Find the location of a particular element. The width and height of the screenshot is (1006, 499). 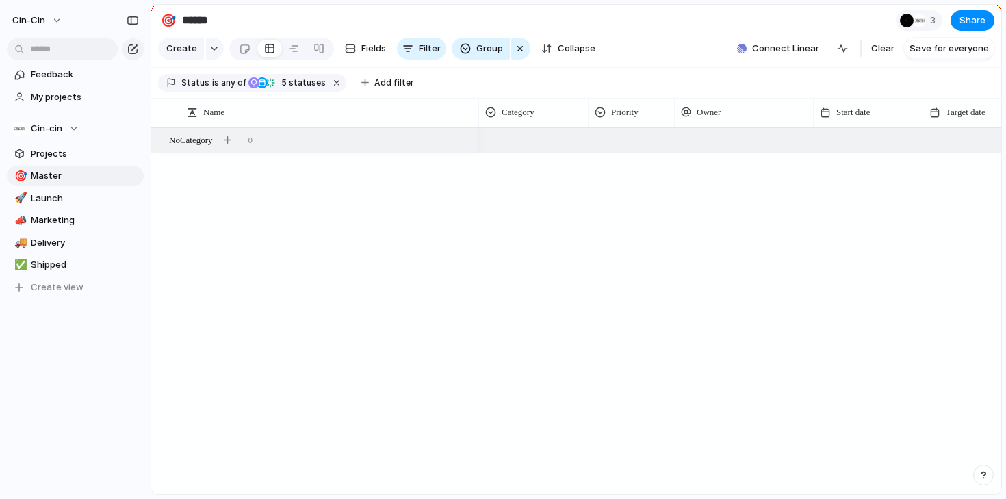

span: Target date is located at coordinates (966, 112).